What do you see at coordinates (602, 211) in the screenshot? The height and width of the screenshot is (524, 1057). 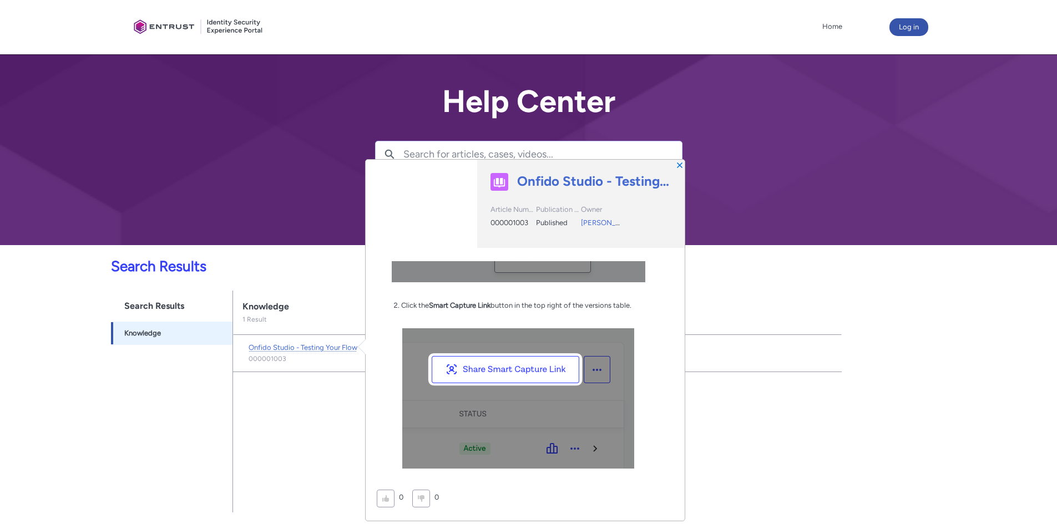 I see `div: Owner` at bounding box center [602, 211].